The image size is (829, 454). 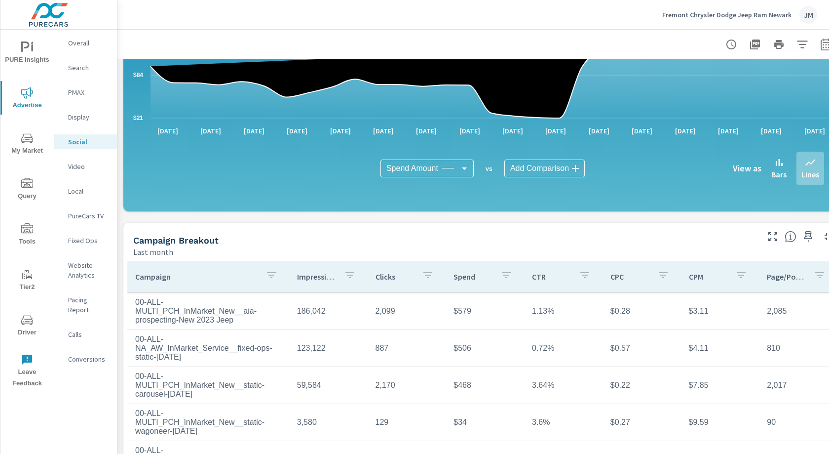 What do you see at coordinates (85, 117) in the screenshot?
I see `div: Display` at bounding box center [85, 117].